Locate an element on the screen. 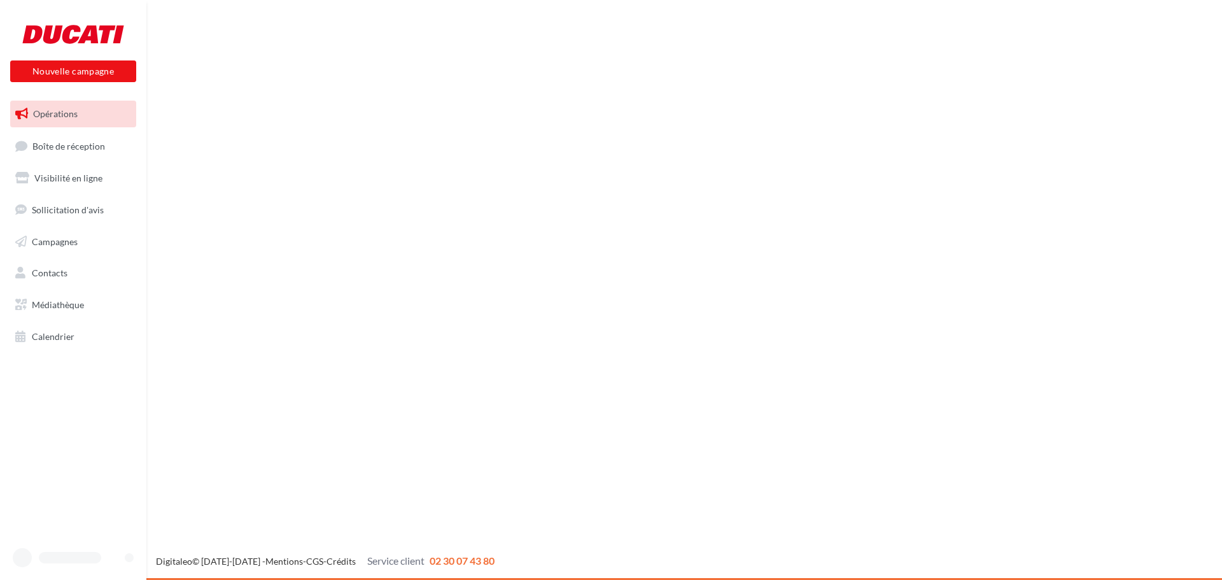 The width and height of the screenshot is (1222, 580). a: Crédits is located at coordinates (341, 561).